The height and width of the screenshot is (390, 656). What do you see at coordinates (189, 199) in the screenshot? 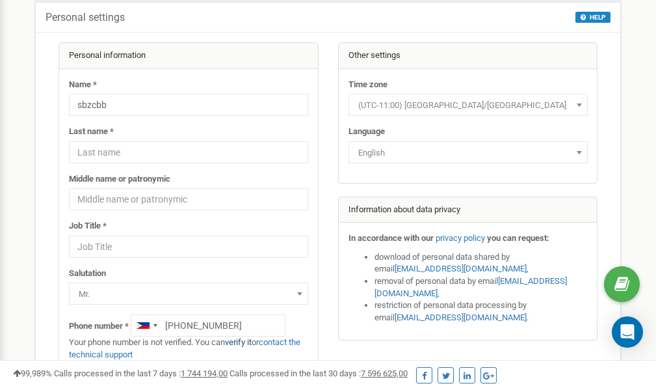
I see `input: Middle name or patronymic` at bounding box center [189, 199].